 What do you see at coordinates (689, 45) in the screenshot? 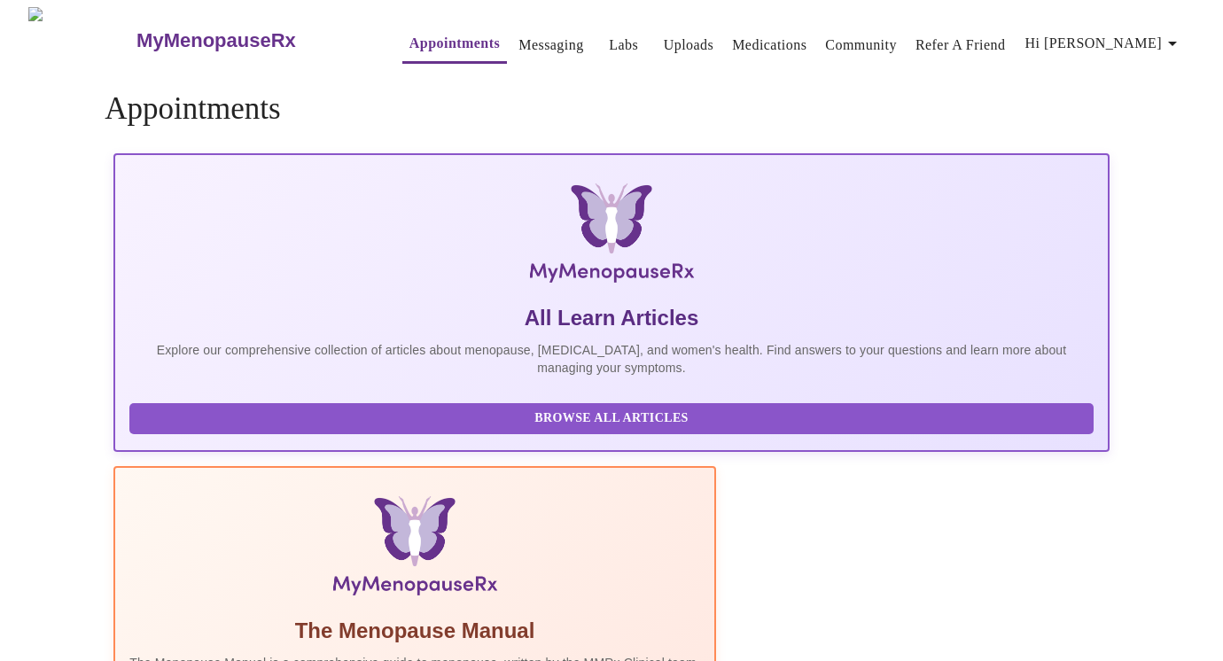
I see `button: Uploads` at bounding box center [689, 45].